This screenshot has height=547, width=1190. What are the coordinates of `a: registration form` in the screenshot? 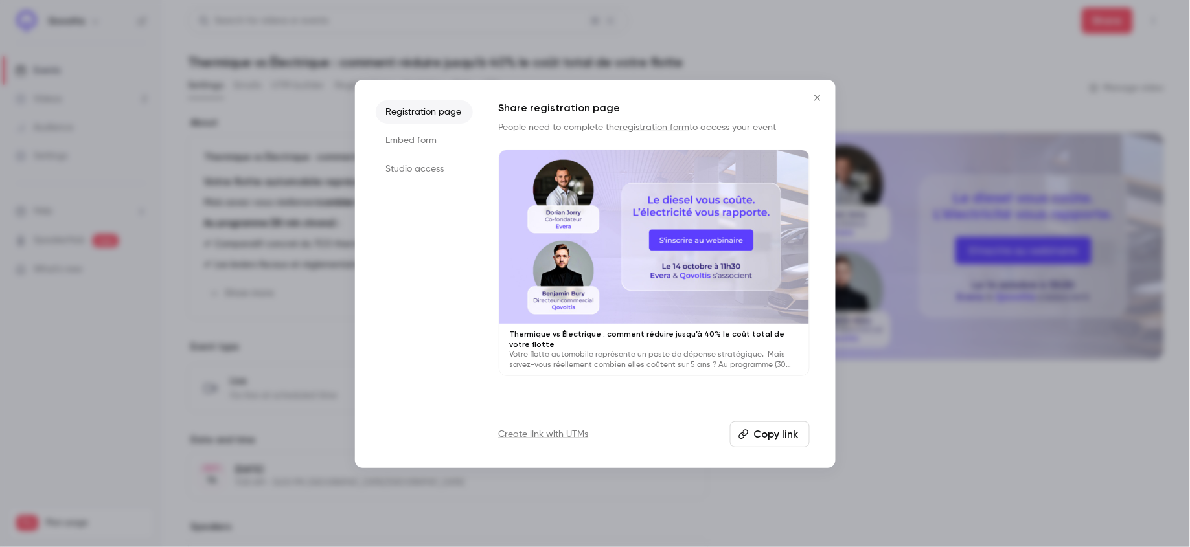 It's located at (655, 128).